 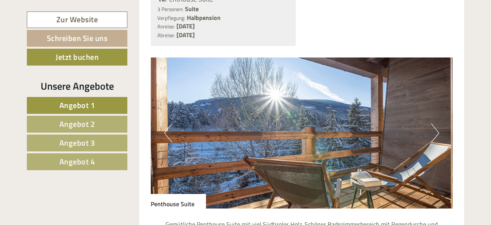 I want to click on span: Angebot 1, so click(x=77, y=105).